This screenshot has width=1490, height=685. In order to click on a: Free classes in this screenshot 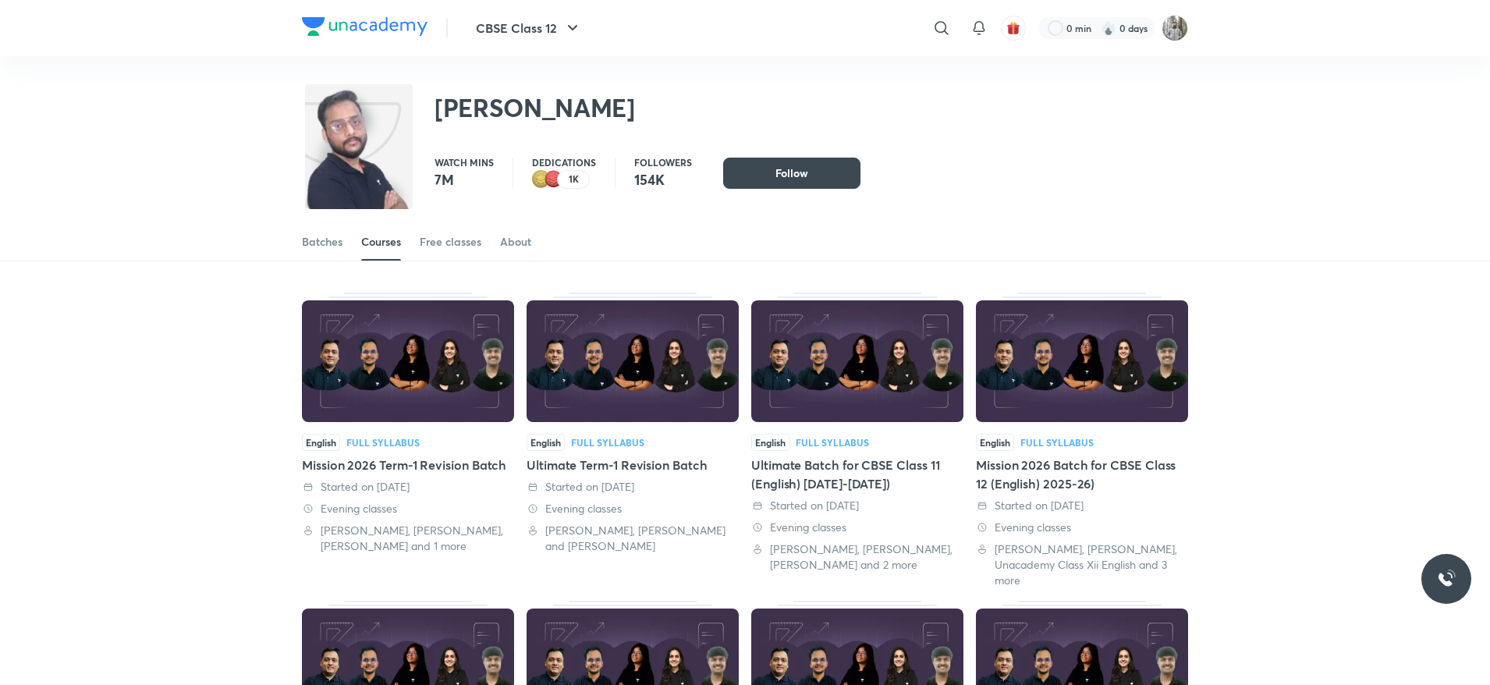, I will do `click(450, 242)`.